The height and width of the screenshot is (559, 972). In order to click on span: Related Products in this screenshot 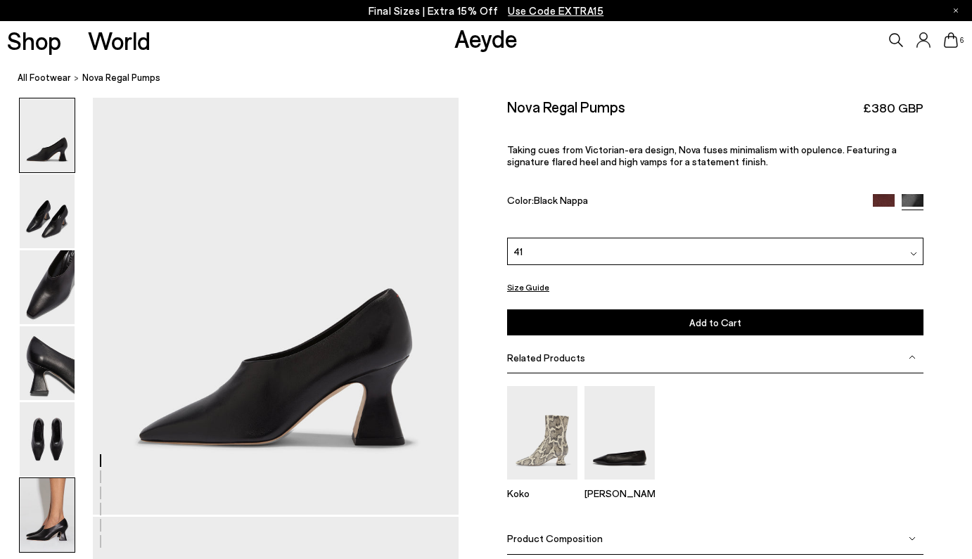, I will do `click(546, 357)`.